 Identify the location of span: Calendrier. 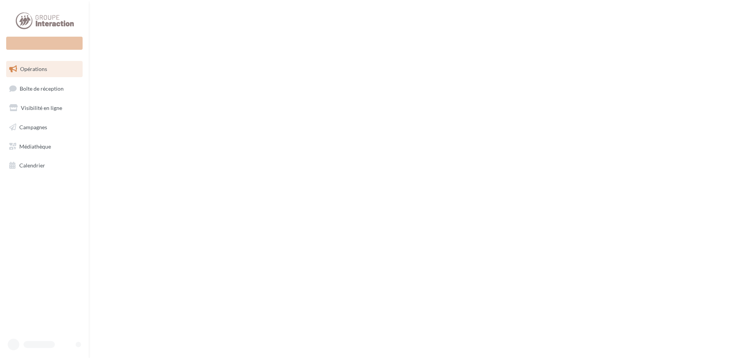
(32, 165).